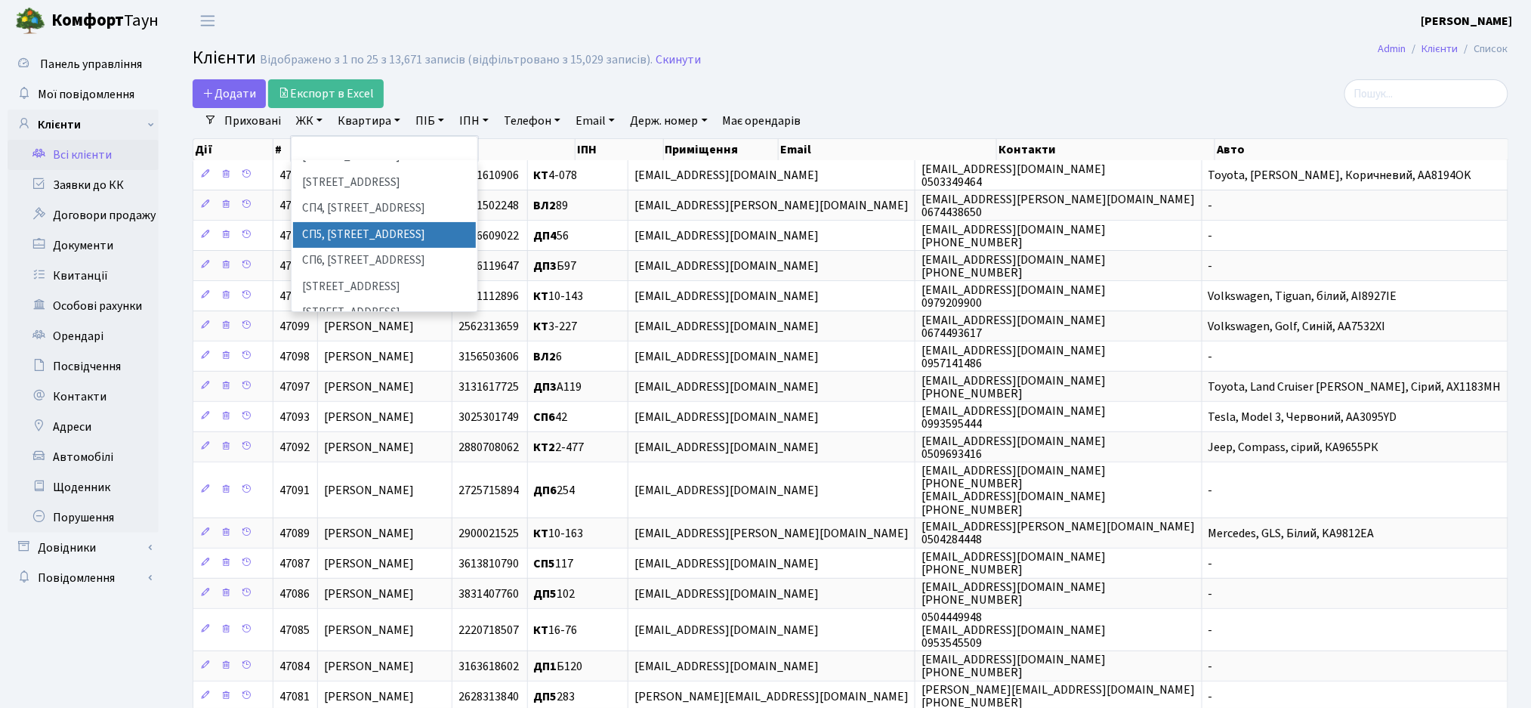 The width and height of the screenshot is (1531, 708). Describe the element at coordinates (548, 356) in the screenshot. I see `span: 6` at that location.